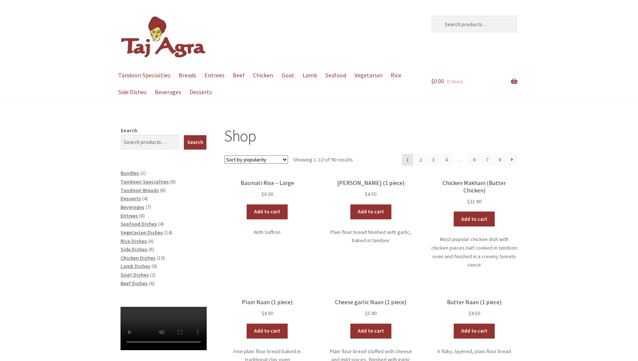 The width and height of the screenshot is (638, 361). What do you see at coordinates (148, 207) in the screenshot?
I see `span: 7` at bounding box center [148, 207].